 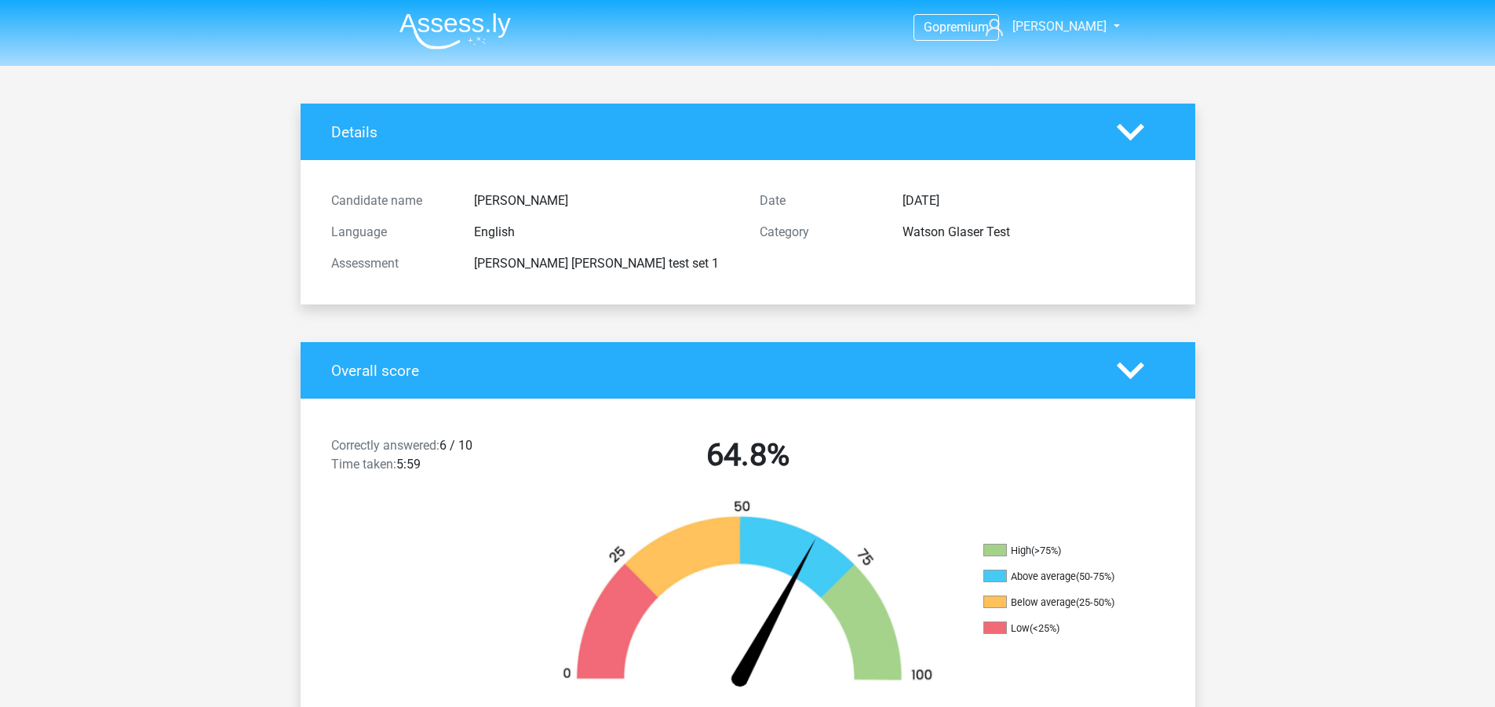 I want to click on li: Below average, so click(x=1062, y=603).